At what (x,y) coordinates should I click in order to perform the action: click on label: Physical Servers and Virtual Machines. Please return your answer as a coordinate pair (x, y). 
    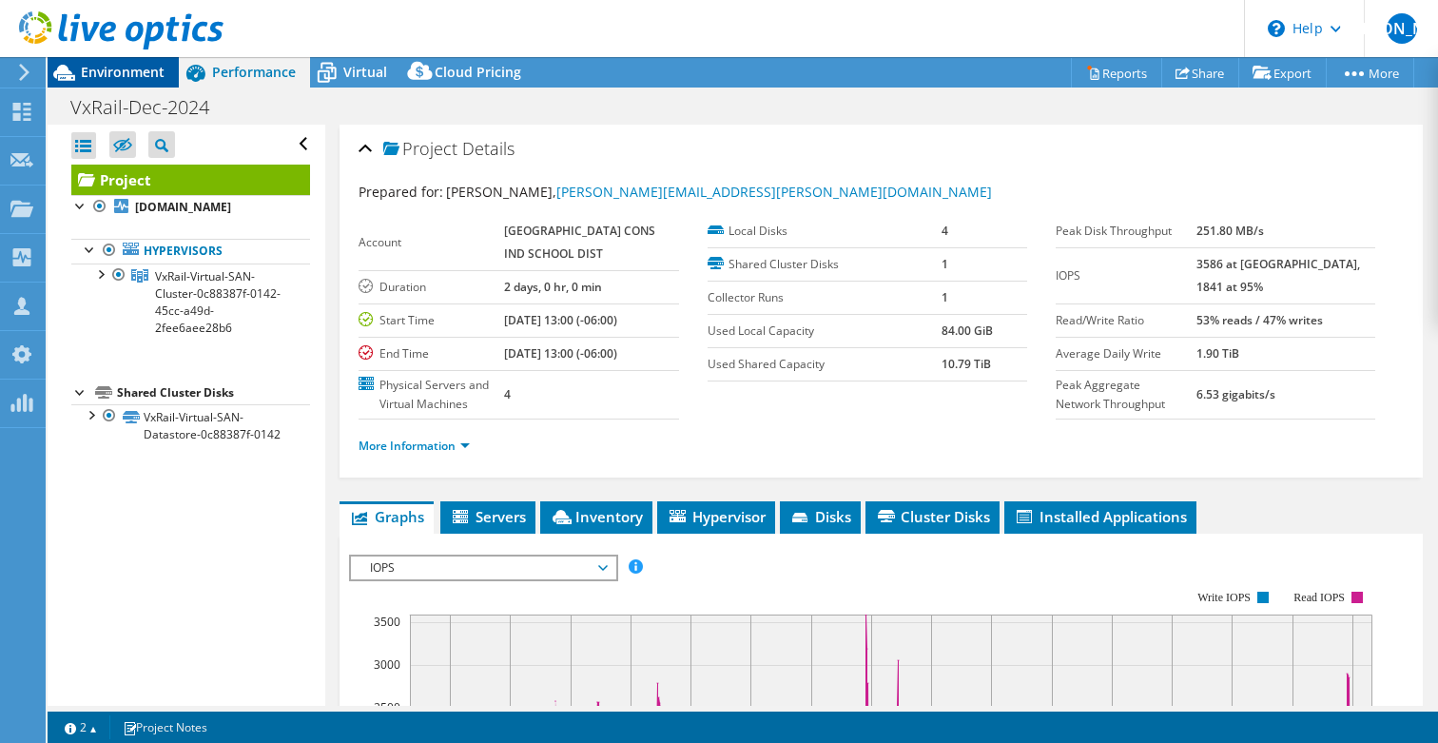
    Looking at the image, I should click on (431, 395).